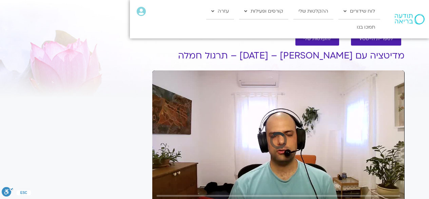 The height and width of the screenshot is (199, 429). What do you see at coordinates (264, 11) in the screenshot?
I see `a: קורסים ופעילות` at bounding box center [264, 11].